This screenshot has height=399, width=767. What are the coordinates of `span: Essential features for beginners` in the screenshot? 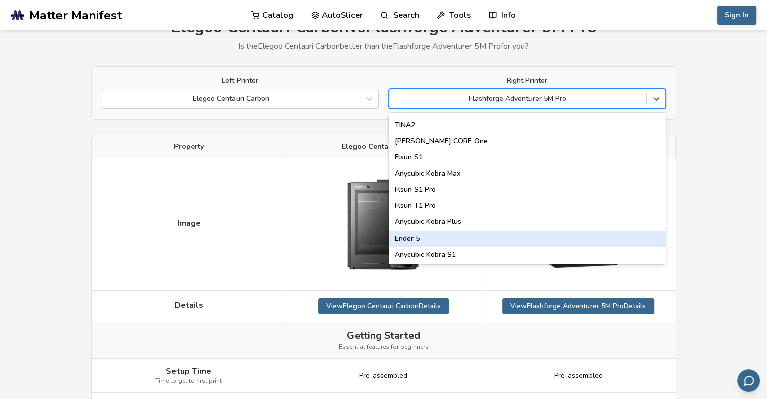 It's located at (384, 347).